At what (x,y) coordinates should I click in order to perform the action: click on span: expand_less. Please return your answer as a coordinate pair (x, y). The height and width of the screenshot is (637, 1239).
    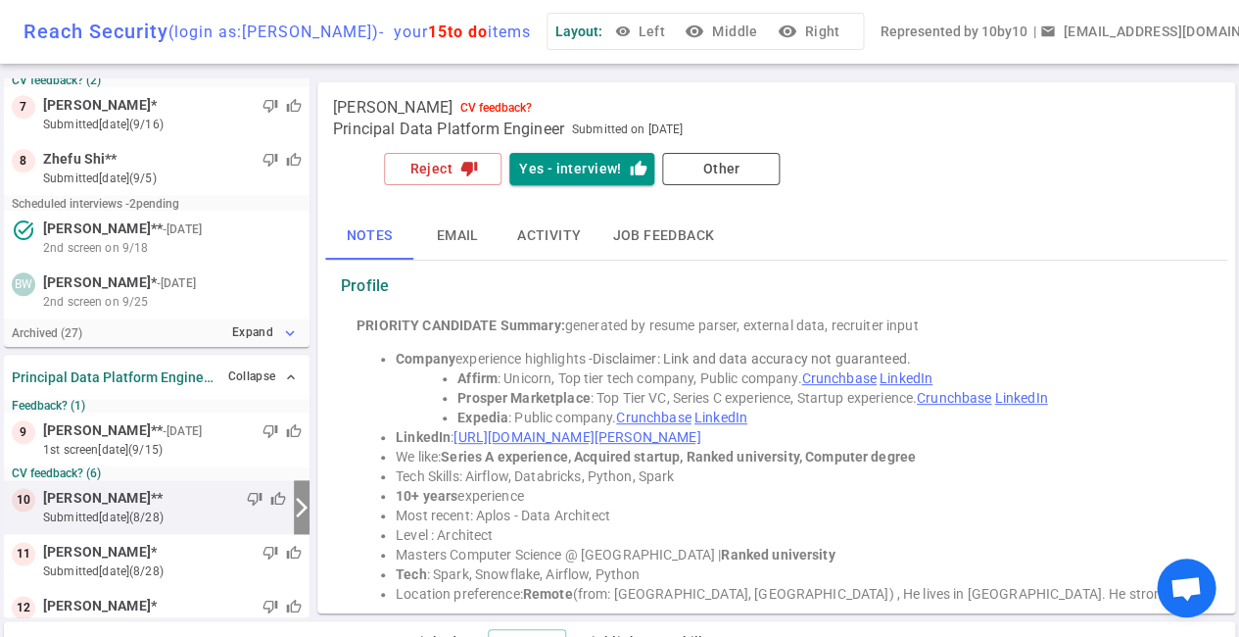
    Looking at the image, I should click on (291, 377).